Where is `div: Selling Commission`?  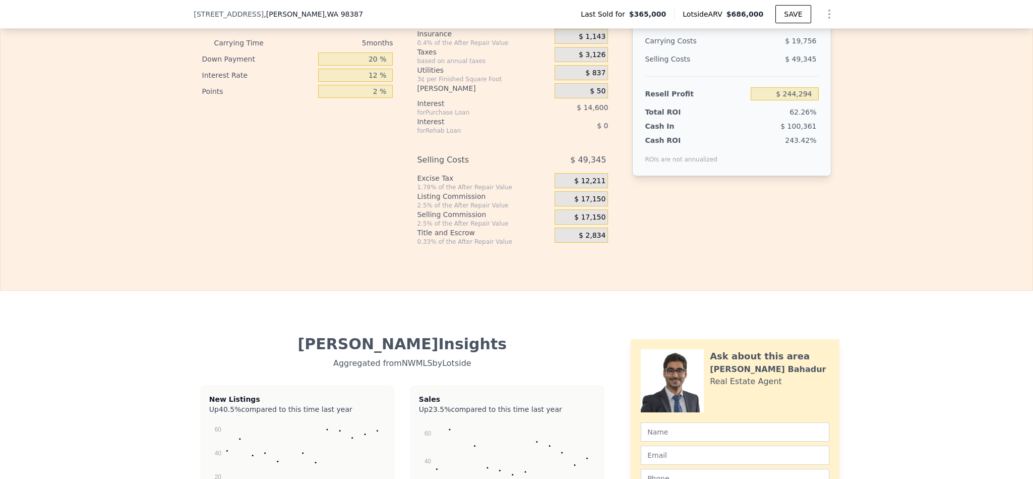 div: Selling Commission is located at coordinates (484, 214).